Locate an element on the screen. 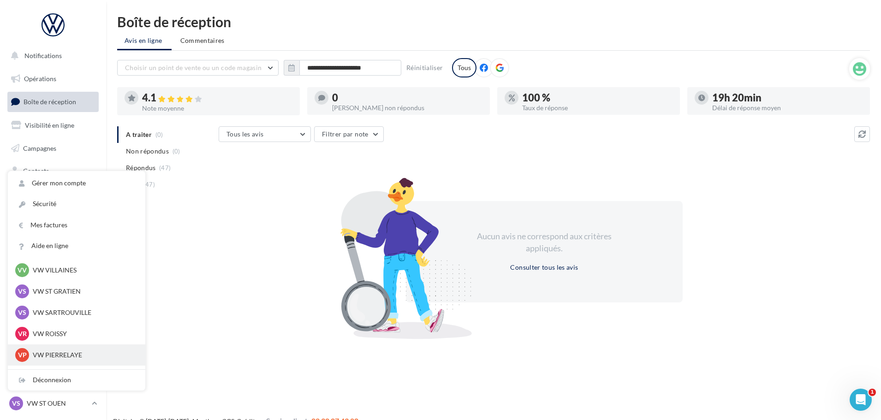 Image resolution: width=881 pixels, height=420 pixels. span: VR is located at coordinates (22, 334).